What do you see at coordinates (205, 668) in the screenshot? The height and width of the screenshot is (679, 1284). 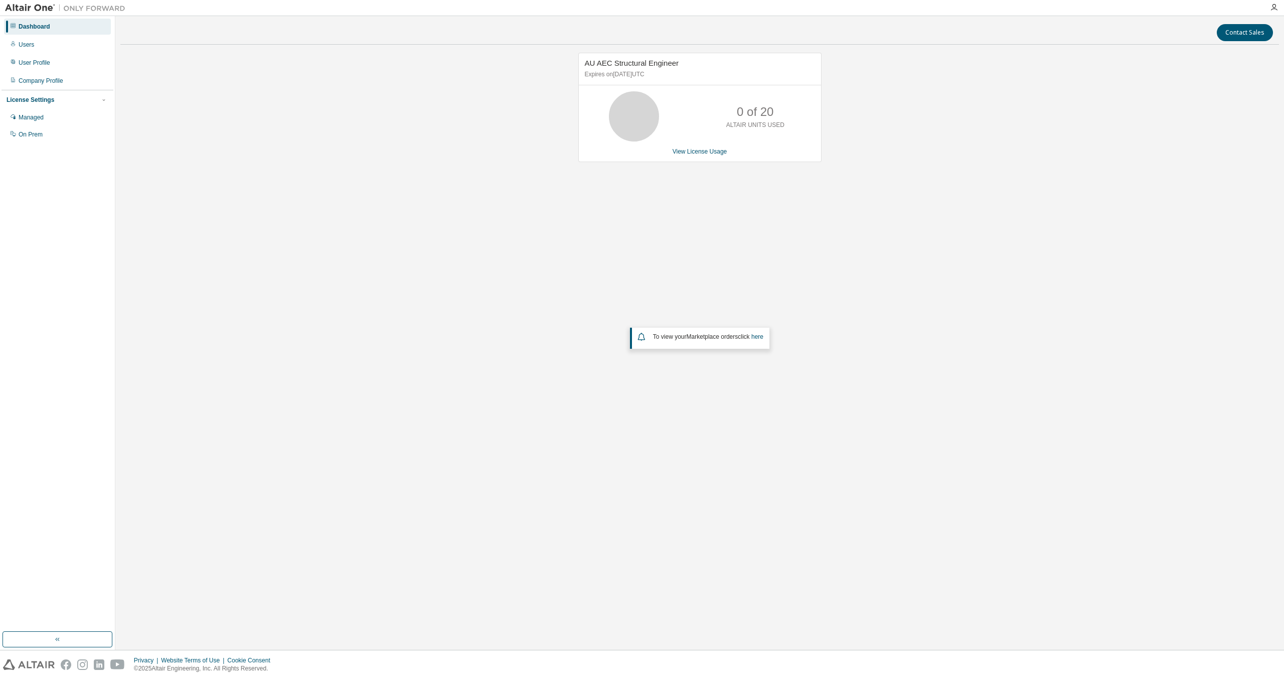 I see `p: © 2025 Altair Engineering, Inc. All Rights Reserved.` at bounding box center [205, 668].